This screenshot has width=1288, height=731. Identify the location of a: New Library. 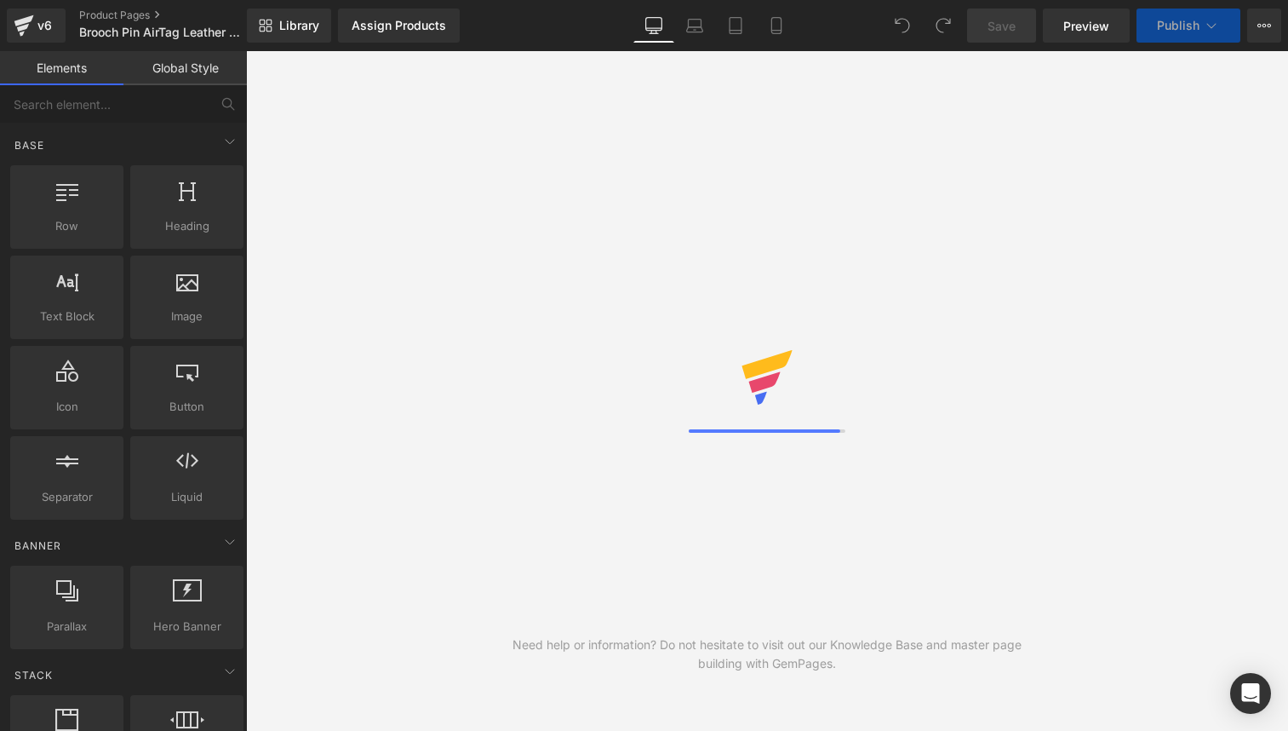
(289, 26).